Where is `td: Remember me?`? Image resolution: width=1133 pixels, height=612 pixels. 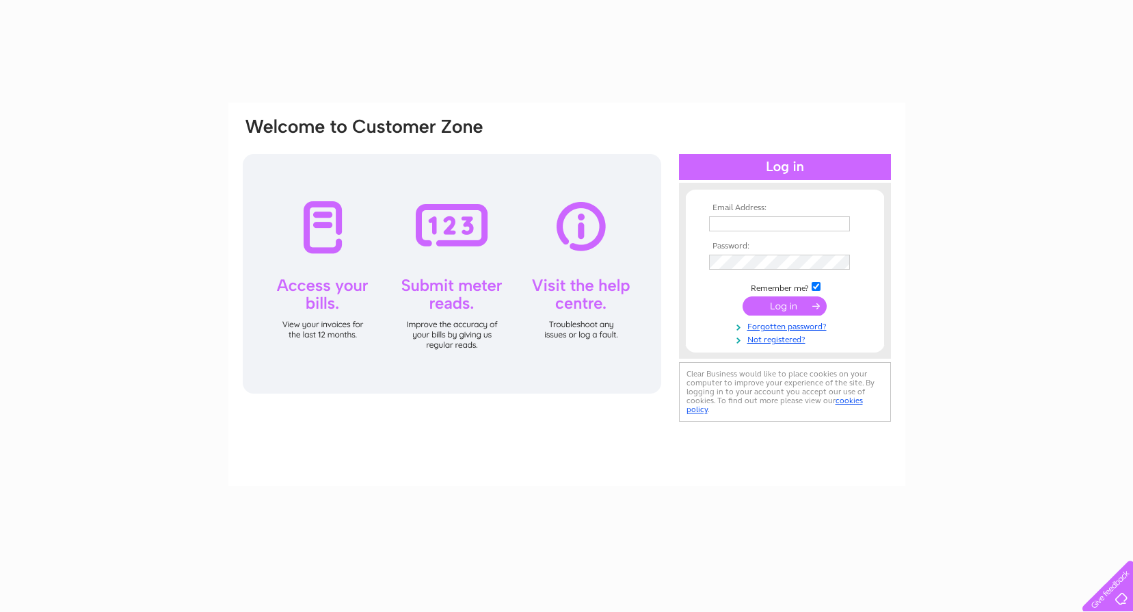 td: Remember me? is located at coordinates (785, 287).